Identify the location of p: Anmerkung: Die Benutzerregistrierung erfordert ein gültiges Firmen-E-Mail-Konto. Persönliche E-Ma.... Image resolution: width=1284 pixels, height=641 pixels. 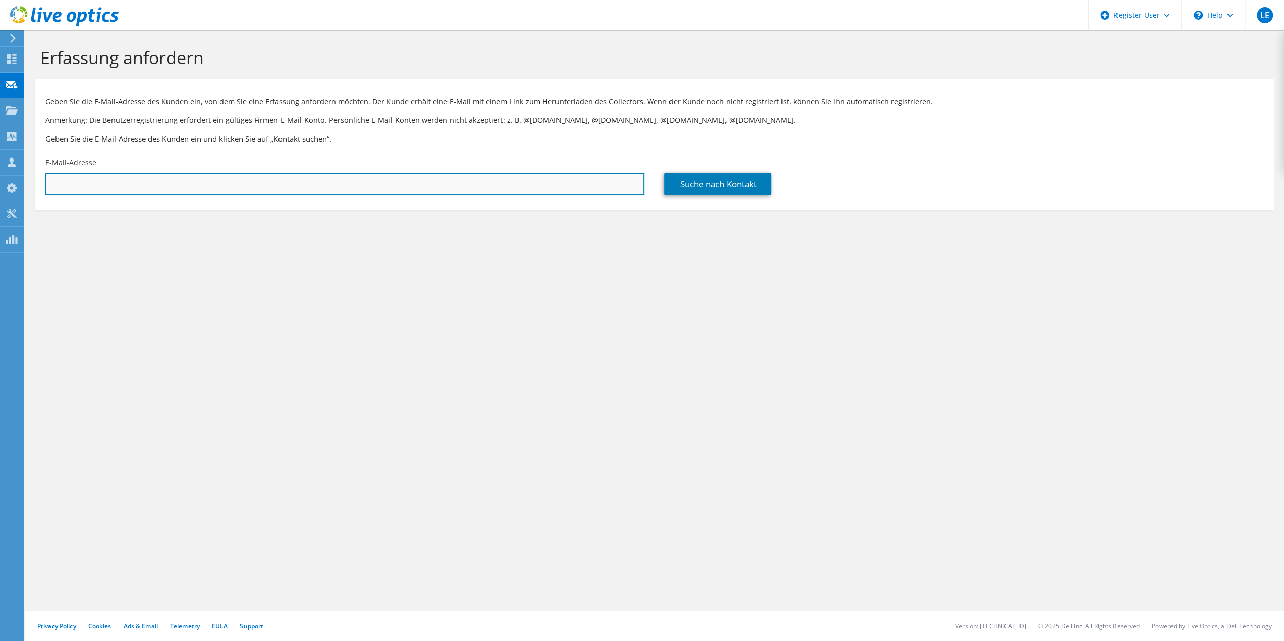
(654, 120).